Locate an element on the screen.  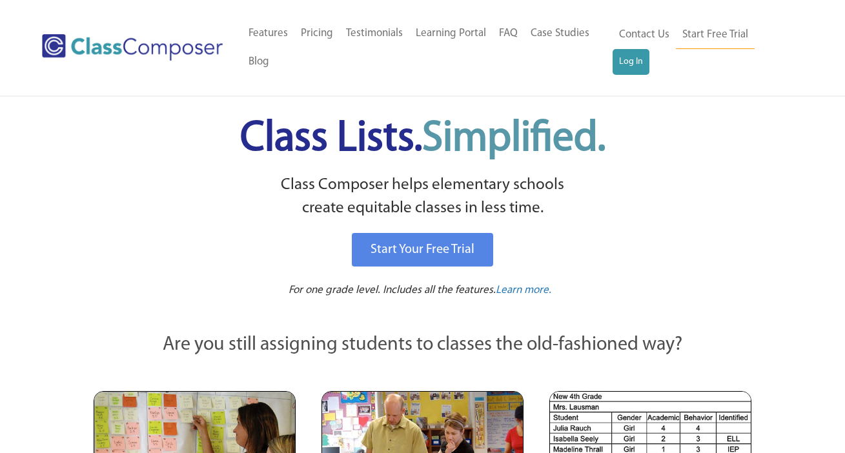
img: Class Composer is located at coordinates (132, 47).